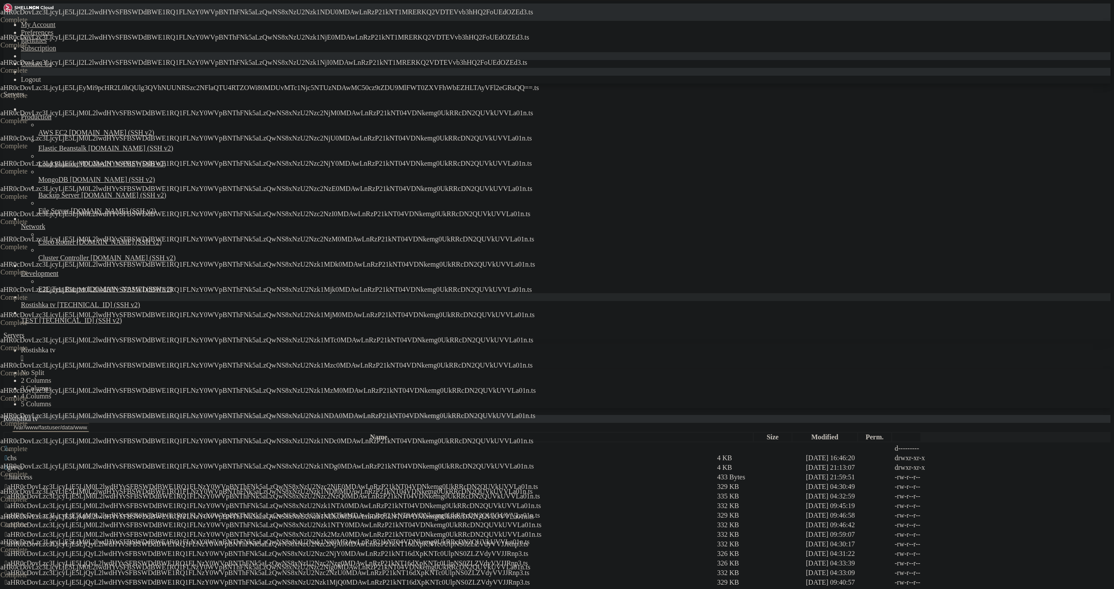 The image size is (1114, 589). I want to click on span: aHR0cDovLzc3LjcyLjE5LjM0L2lwdHYvSFBSWDdBWE1RQ1FLNzY0WVpBNThFNk5aLzQwNS8xNzU2Nzk1MTc0MDAwLnRzP21kN..., so click(267, 340).